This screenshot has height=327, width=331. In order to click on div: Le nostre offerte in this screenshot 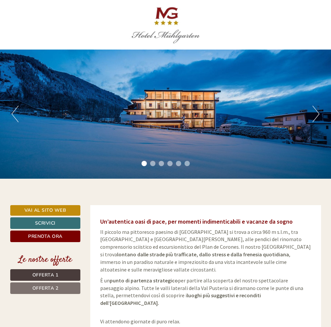, I will do `click(45, 260)`.